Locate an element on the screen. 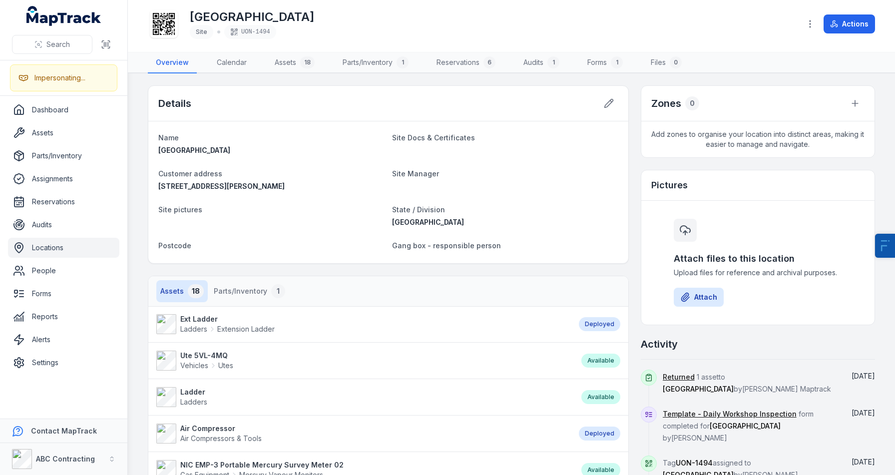 Image resolution: width=895 pixels, height=475 pixels. button: Parts/Inventory1 is located at coordinates (249, 291).